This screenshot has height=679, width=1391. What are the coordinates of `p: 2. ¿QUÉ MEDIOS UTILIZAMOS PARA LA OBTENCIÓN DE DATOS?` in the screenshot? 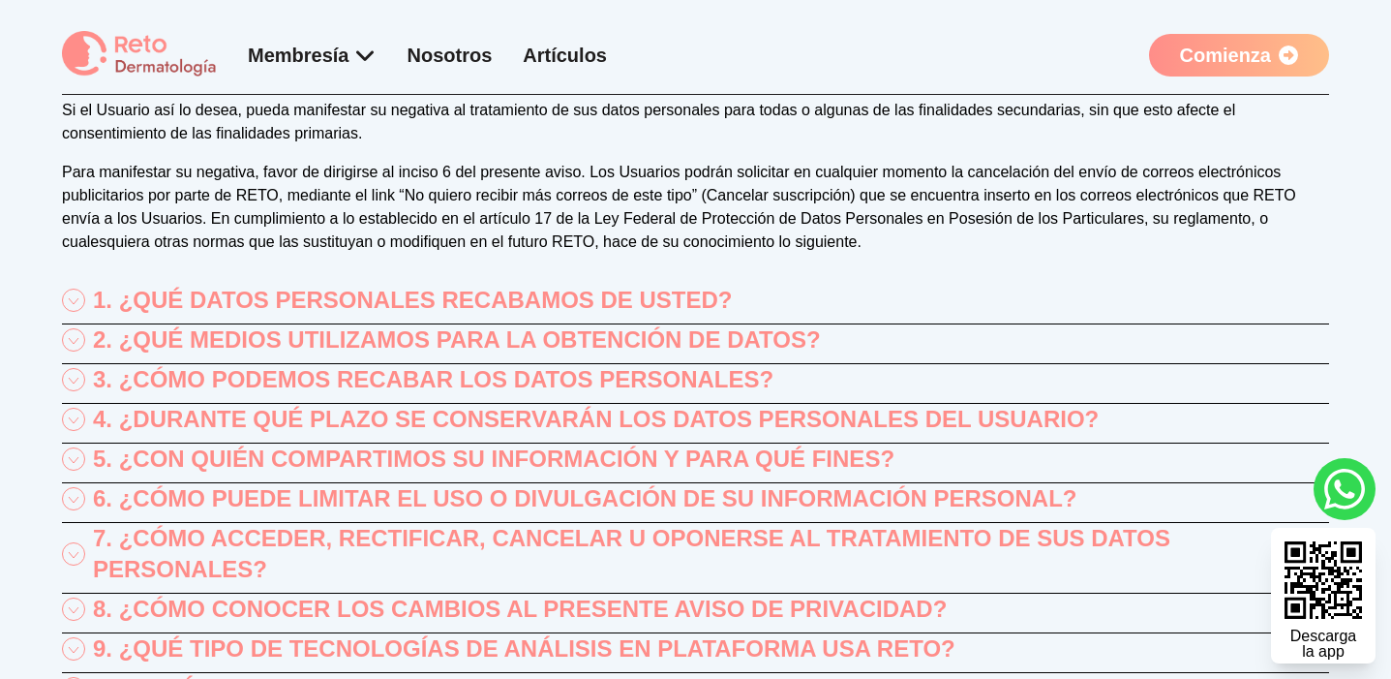 It's located at (457, 340).